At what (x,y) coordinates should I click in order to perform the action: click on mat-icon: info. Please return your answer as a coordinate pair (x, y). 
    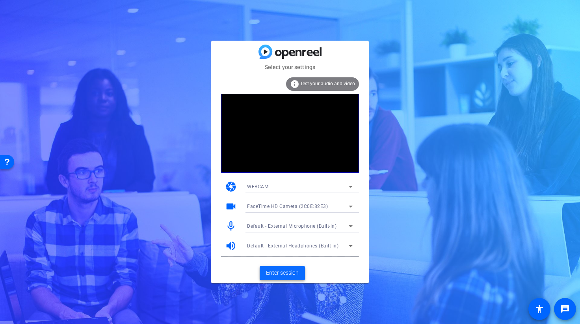
    Looking at the image, I should click on (295, 84).